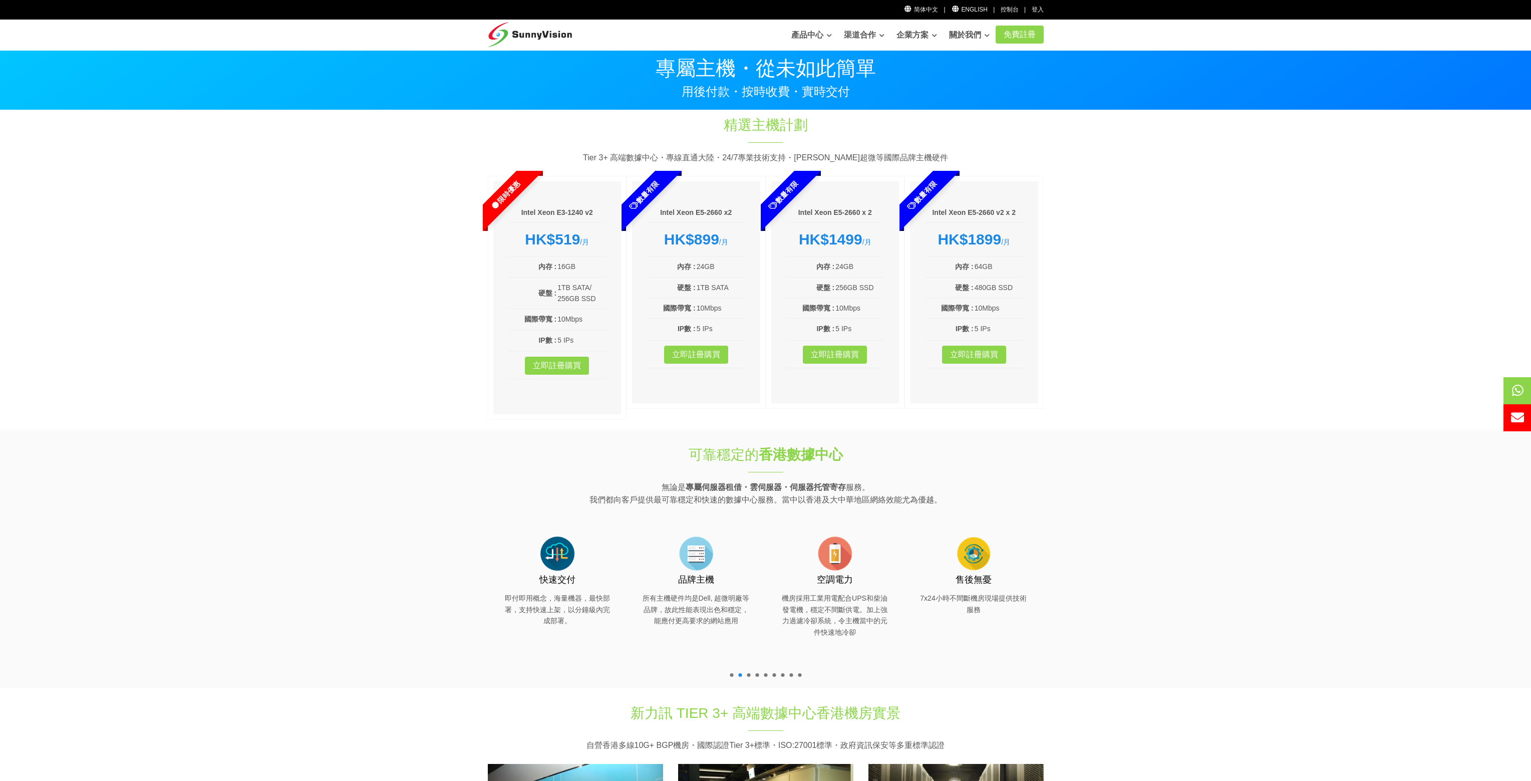  What do you see at coordinates (581, 266) in the screenshot?
I see `td: 16GB` at bounding box center [581, 266].